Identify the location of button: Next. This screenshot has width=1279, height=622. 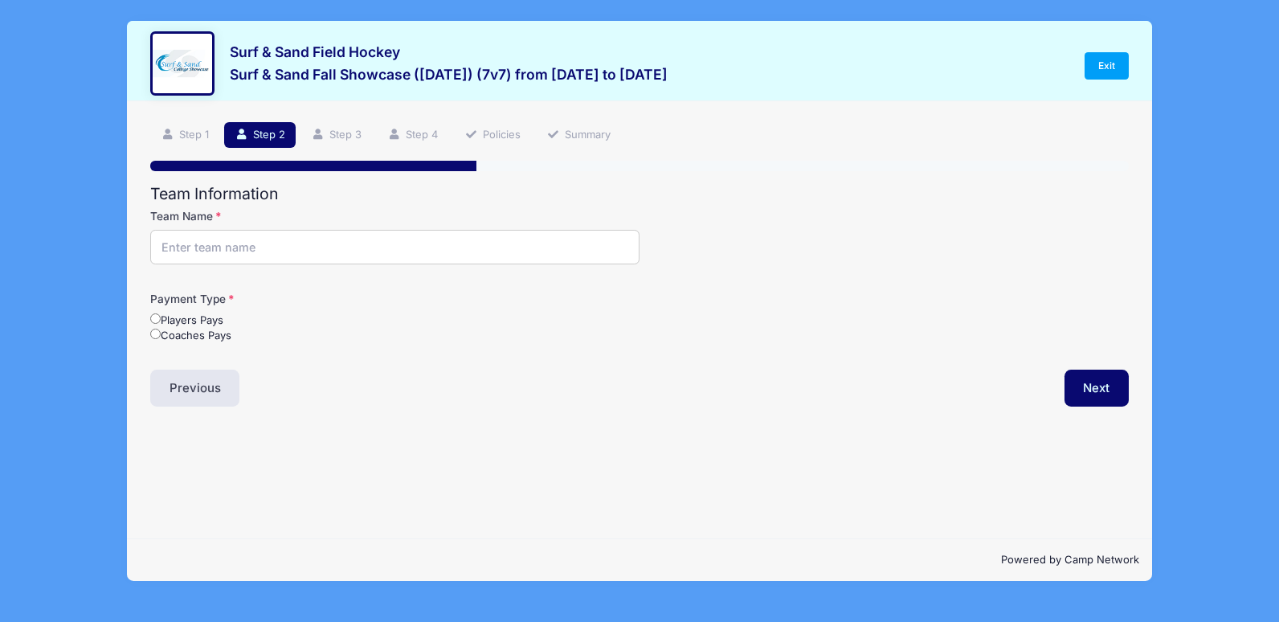
(1096, 388).